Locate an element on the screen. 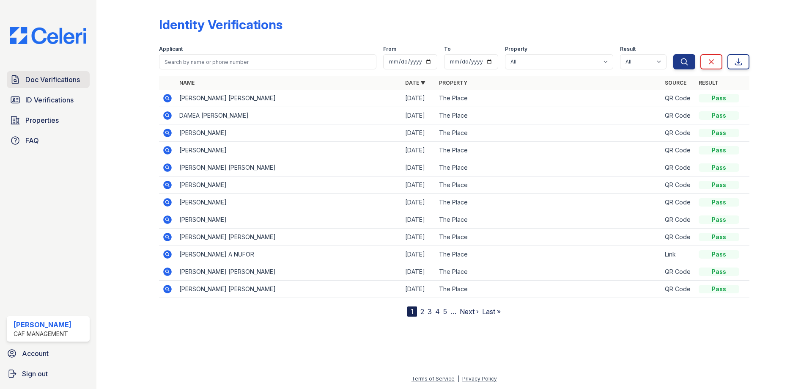  label: Property is located at coordinates (516, 49).